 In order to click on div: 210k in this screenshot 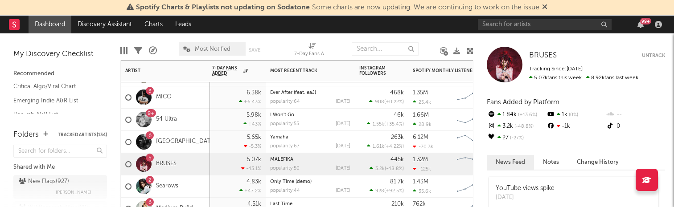, I will do `click(397, 204)`.